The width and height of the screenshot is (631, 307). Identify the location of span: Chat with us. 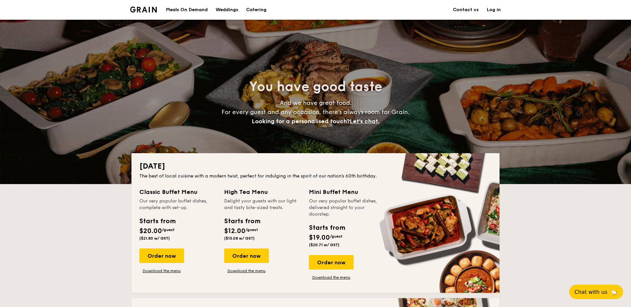
(591, 292).